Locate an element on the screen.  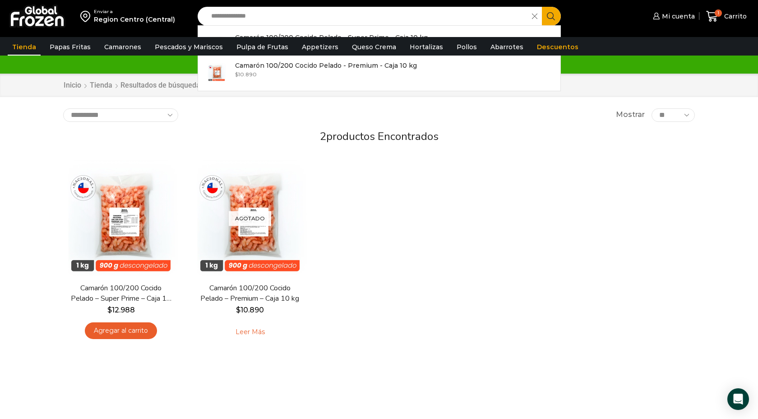
div: Enviar a is located at coordinates (135, 12).